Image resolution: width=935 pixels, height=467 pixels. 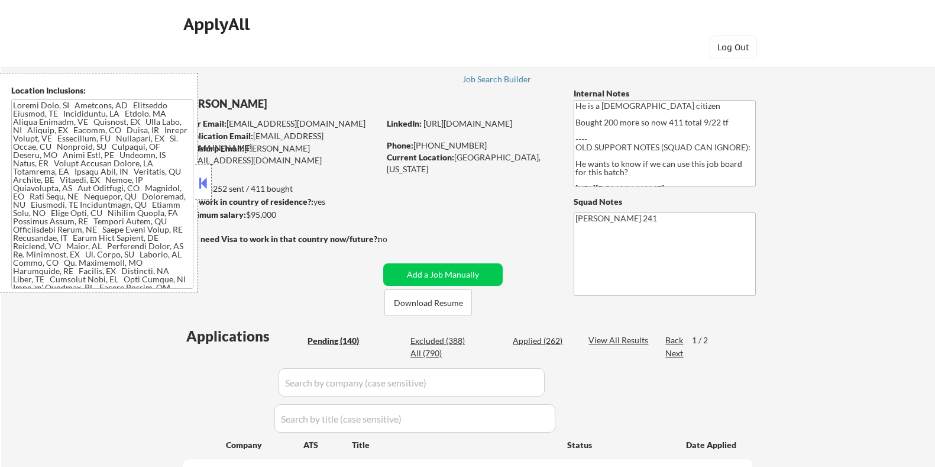 I want to click on strong: Will need Visa to work in that country now/future?:, so click(x=281, y=238).